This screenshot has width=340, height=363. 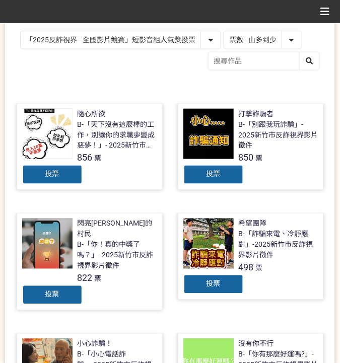 I want to click on input: 搜尋作品, so click(x=264, y=61).